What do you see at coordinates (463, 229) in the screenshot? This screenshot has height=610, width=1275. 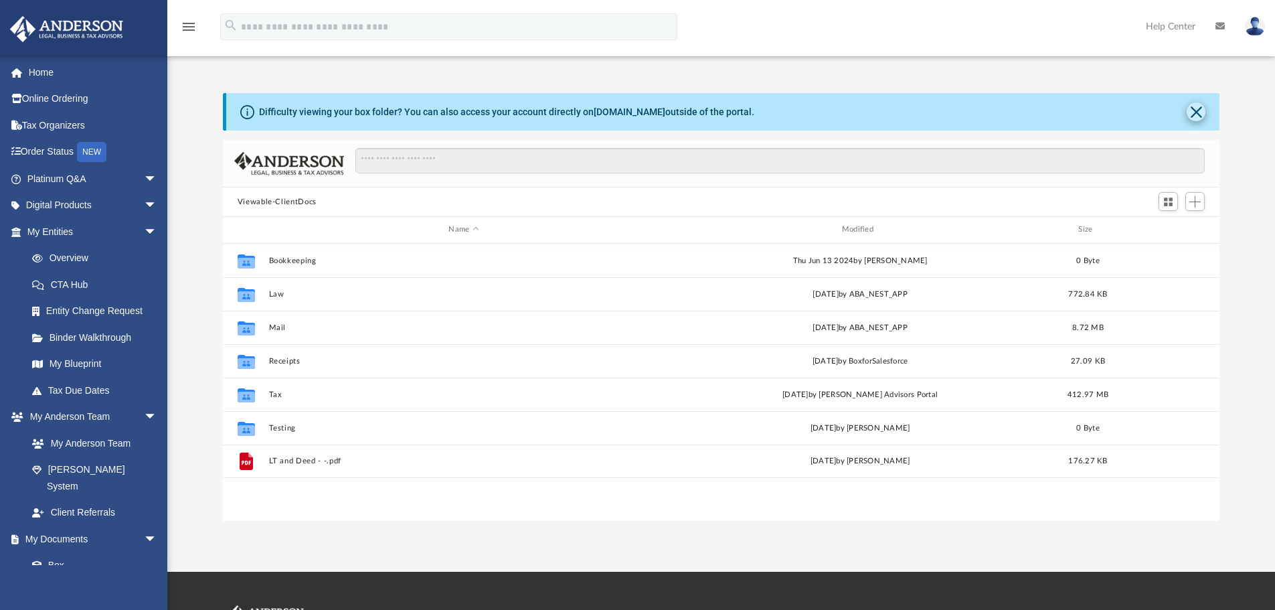 I see `div: Name` at bounding box center [463, 229].